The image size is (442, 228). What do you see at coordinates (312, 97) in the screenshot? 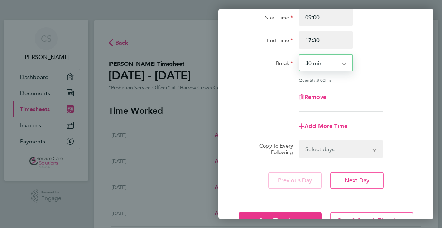
I see `button: Remove` at bounding box center [312, 97].